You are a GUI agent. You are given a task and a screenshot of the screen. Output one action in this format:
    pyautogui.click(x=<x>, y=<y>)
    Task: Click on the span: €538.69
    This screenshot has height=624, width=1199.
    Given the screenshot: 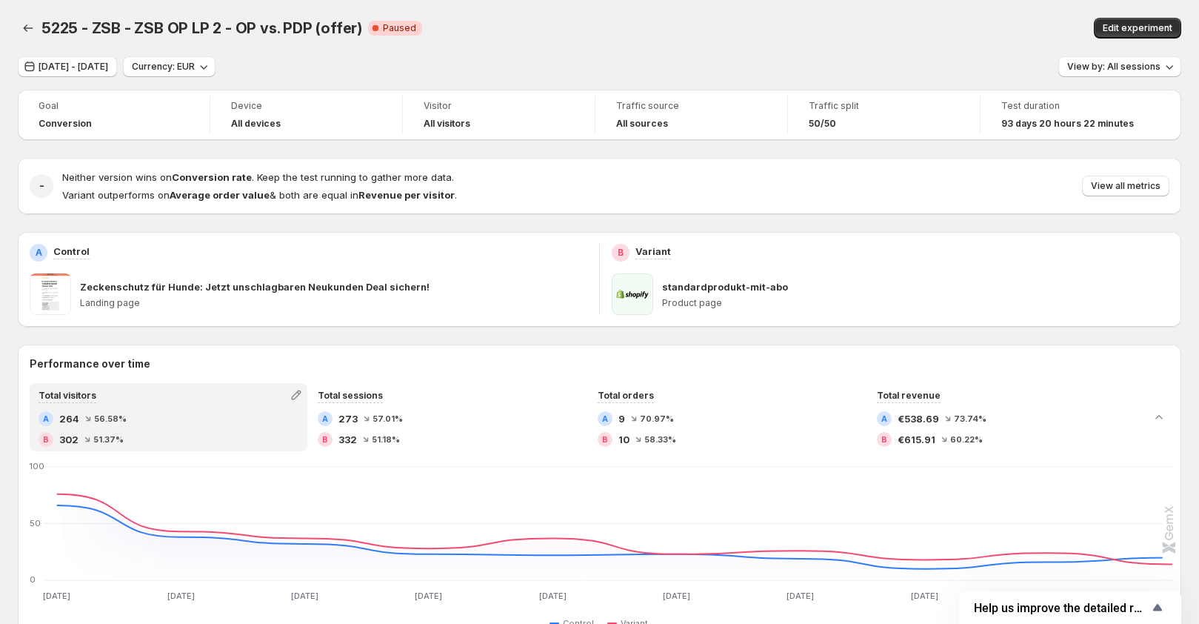 What is the action you would take?
    pyautogui.click(x=919, y=419)
    